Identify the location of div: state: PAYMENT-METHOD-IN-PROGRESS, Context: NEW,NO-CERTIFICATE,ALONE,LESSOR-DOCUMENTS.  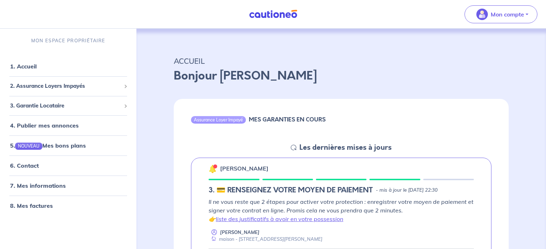
(341, 191).